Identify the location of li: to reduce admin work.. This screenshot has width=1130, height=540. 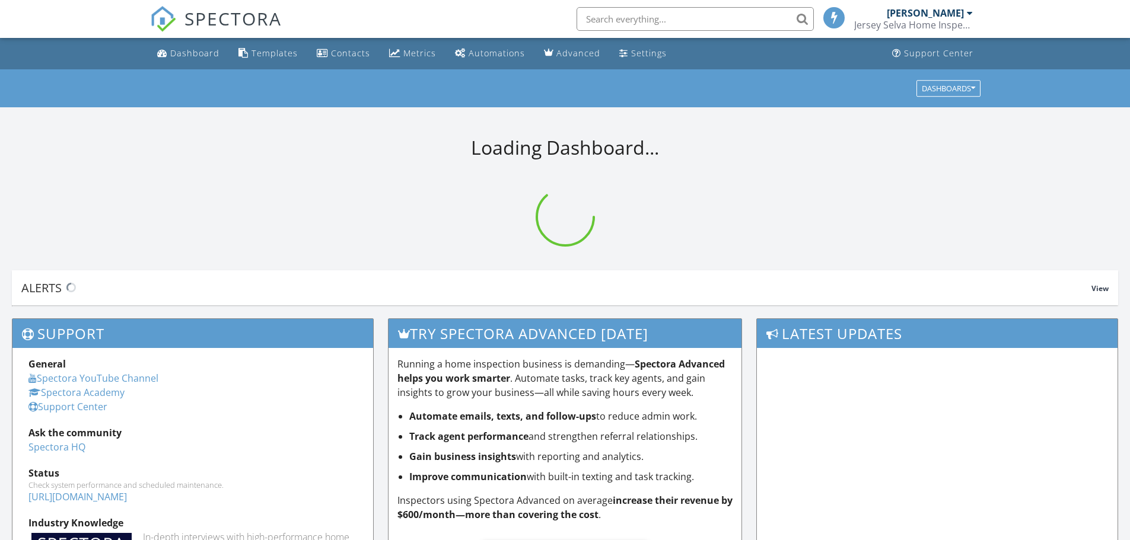
(571, 416).